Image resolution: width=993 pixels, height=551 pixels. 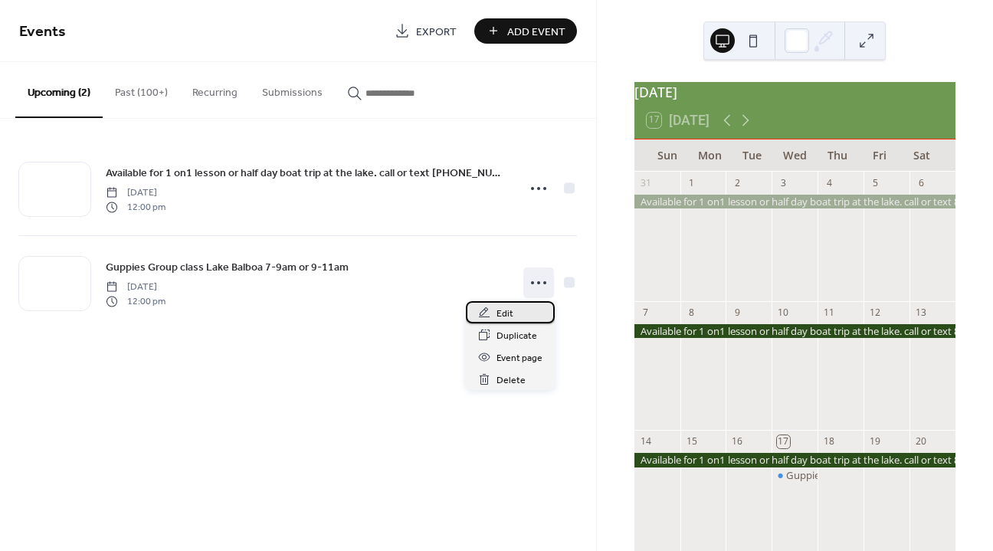 I want to click on div: 18, so click(x=829, y=441).